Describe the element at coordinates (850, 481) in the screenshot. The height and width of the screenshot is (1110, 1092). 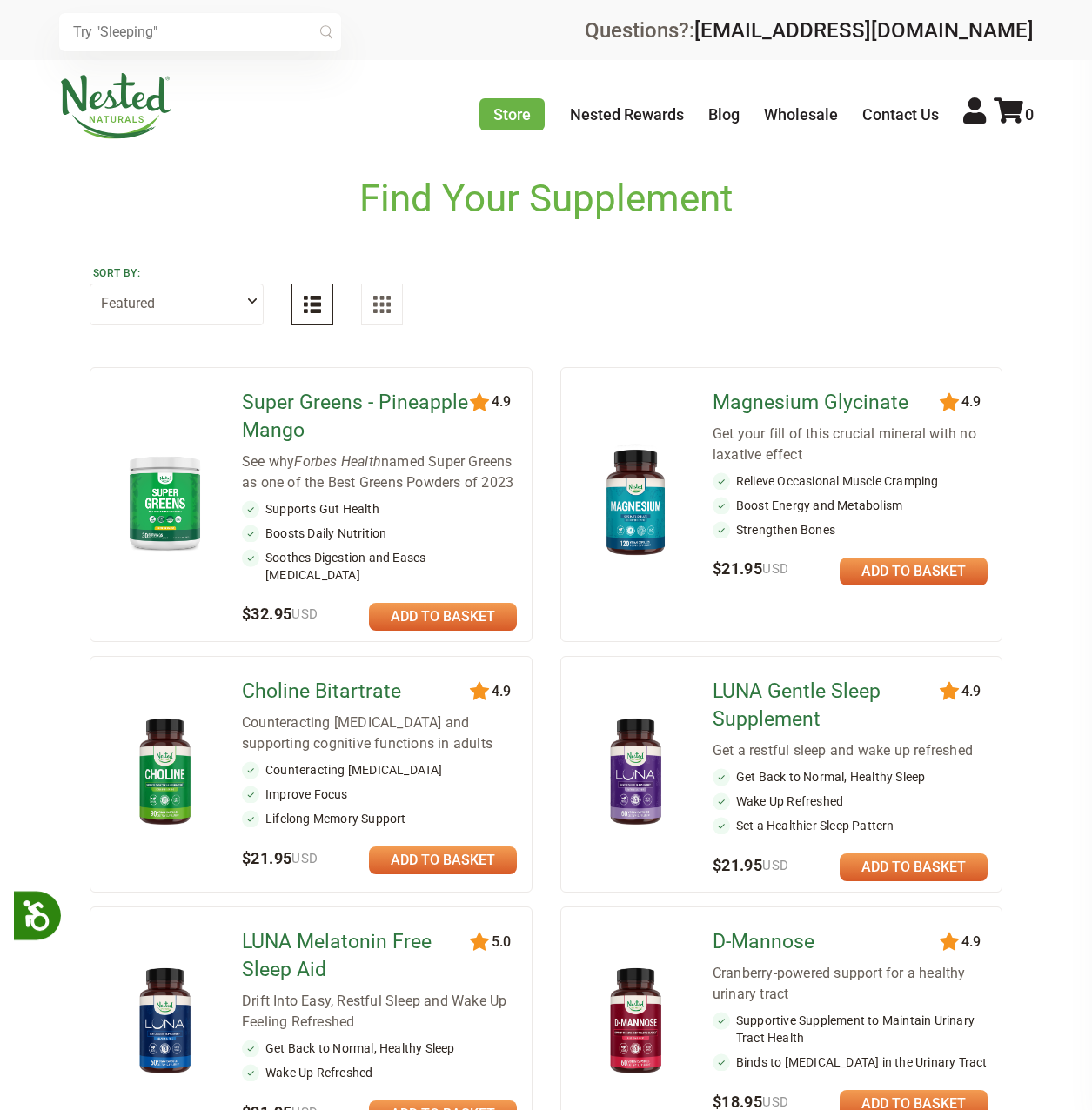
I see `li: Relieve Occasional Muscle Cramping` at that location.